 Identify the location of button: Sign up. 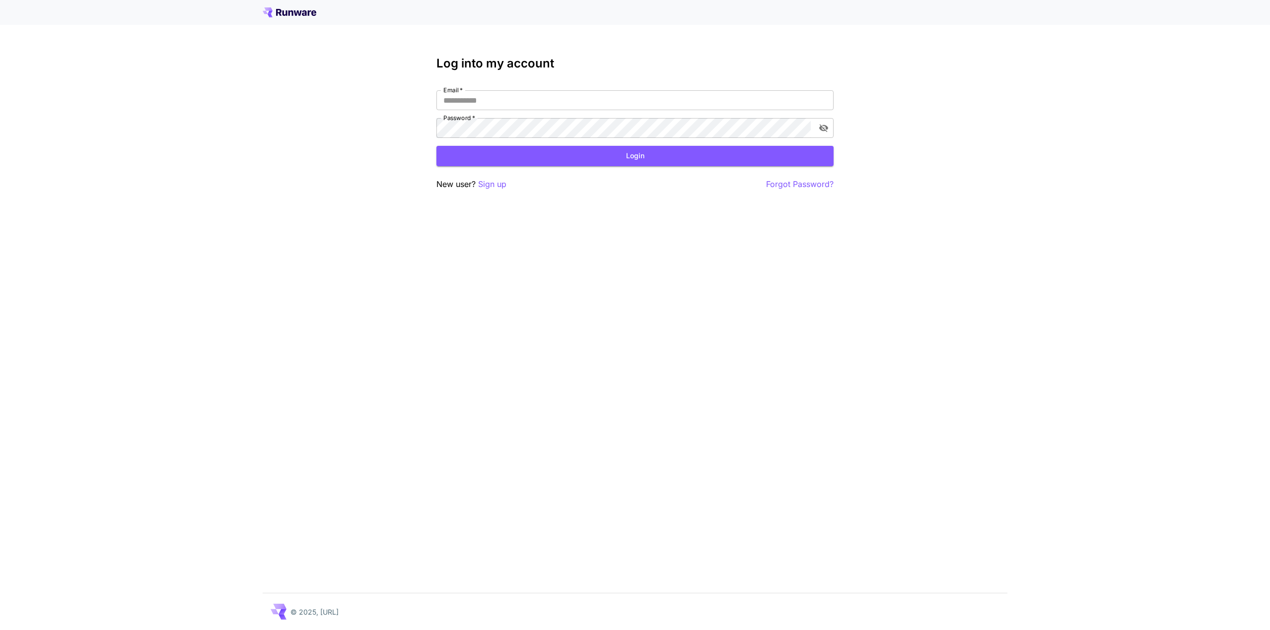
(492, 184).